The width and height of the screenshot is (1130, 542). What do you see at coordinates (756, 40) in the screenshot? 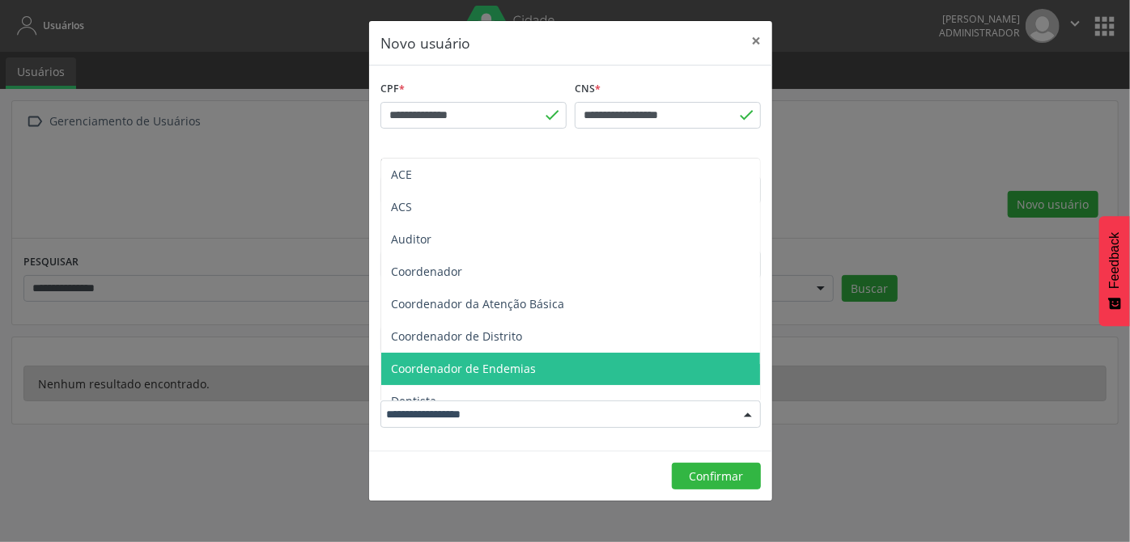
I see `button: Close` at bounding box center [756, 40].